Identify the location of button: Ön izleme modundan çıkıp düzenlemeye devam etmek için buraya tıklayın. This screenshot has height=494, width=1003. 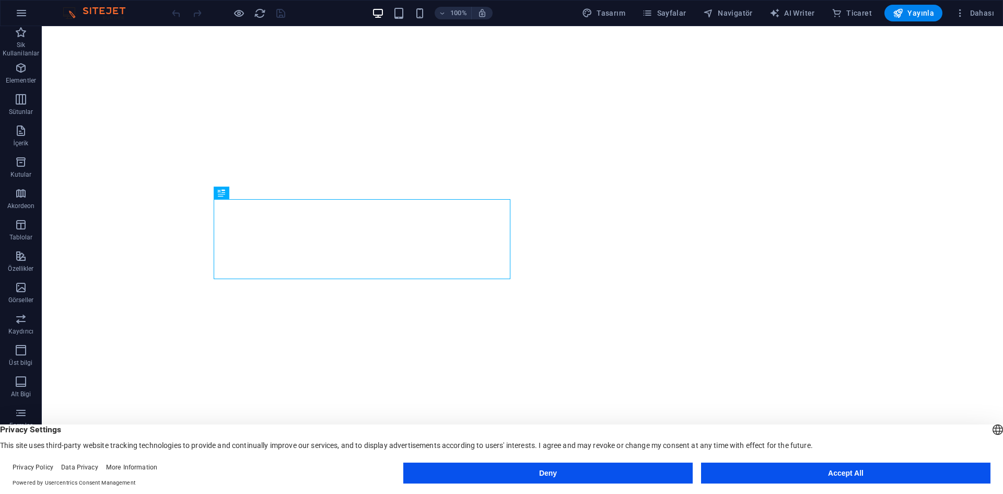
(239, 13).